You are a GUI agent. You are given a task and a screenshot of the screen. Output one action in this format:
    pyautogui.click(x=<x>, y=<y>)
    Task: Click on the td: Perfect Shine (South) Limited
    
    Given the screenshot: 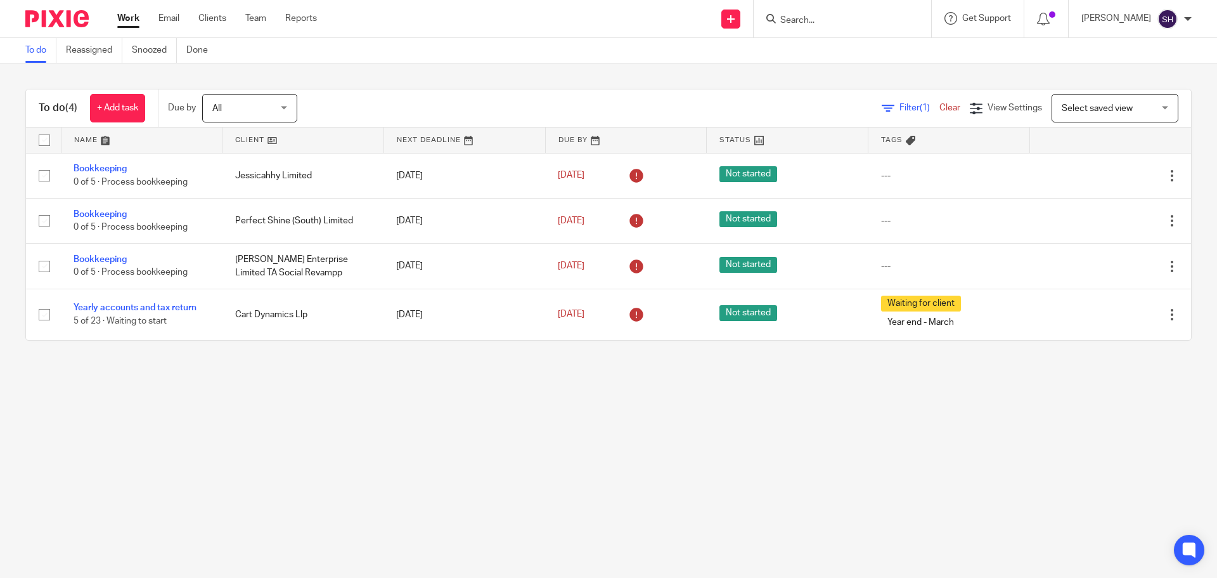 What is the action you would take?
    pyautogui.click(x=303, y=220)
    